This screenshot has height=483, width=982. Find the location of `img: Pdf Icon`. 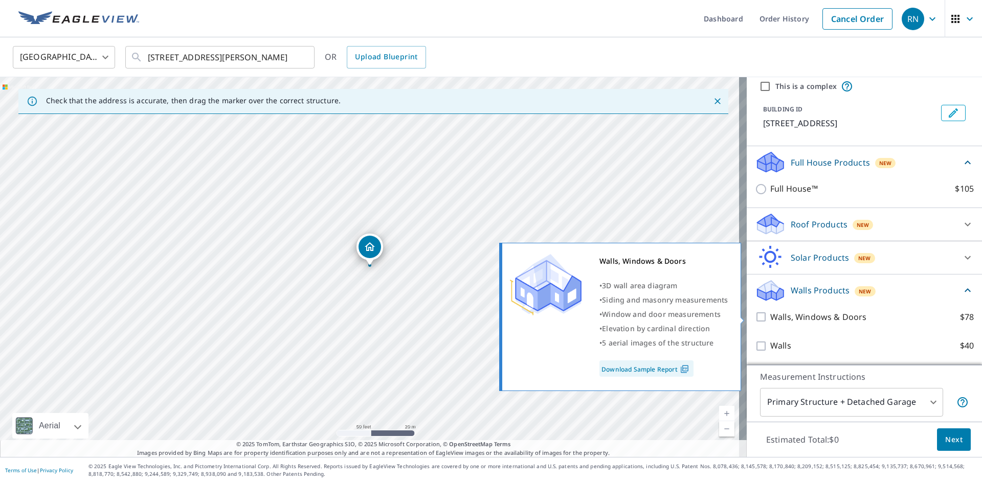

img: Pdf Icon is located at coordinates (684, 369).